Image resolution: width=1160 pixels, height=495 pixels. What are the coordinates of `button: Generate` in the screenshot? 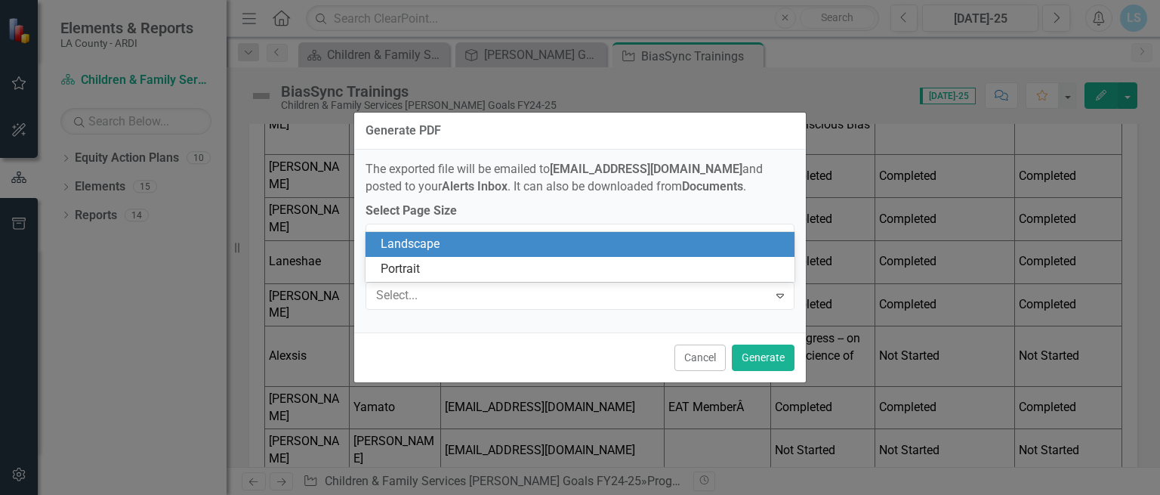 It's located at (763, 357).